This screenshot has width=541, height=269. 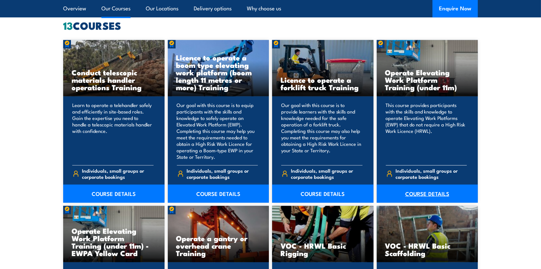 What do you see at coordinates (427, 80) in the screenshot?
I see `h3: Operate Elevating Work Platform Training (under 11m)` at bounding box center [427, 80].